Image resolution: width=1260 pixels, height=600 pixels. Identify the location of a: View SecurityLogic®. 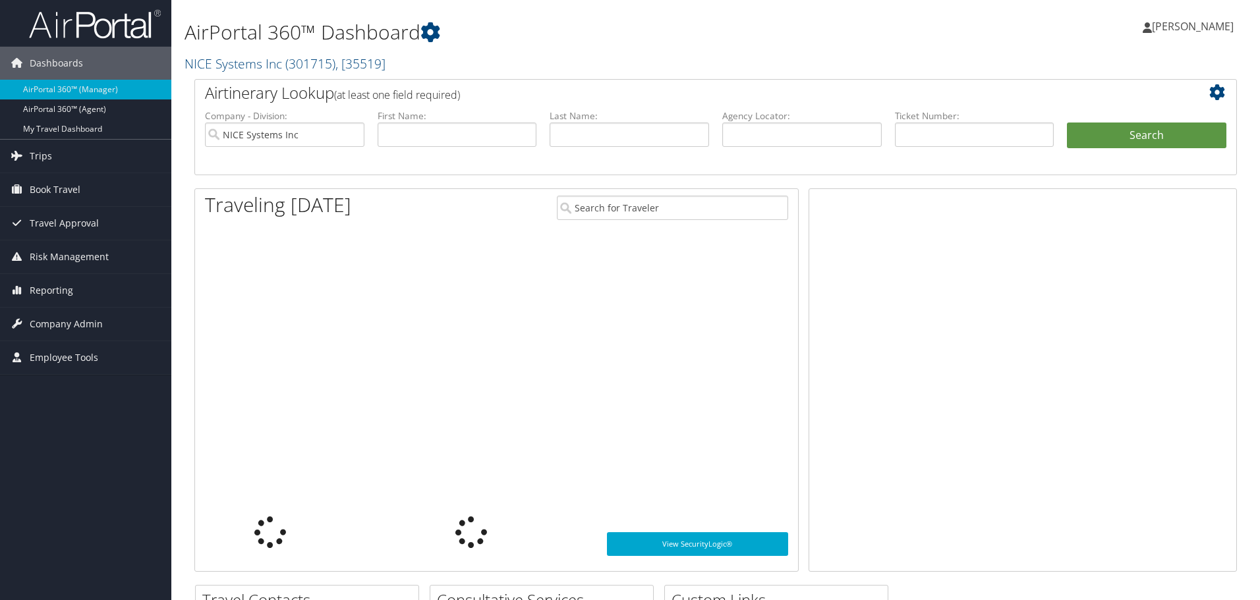
(697, 544).